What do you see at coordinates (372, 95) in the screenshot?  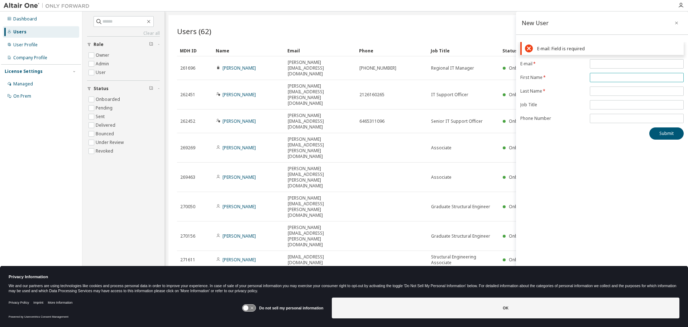 I see `span: 2126160265` at bounding box center [372, 95].